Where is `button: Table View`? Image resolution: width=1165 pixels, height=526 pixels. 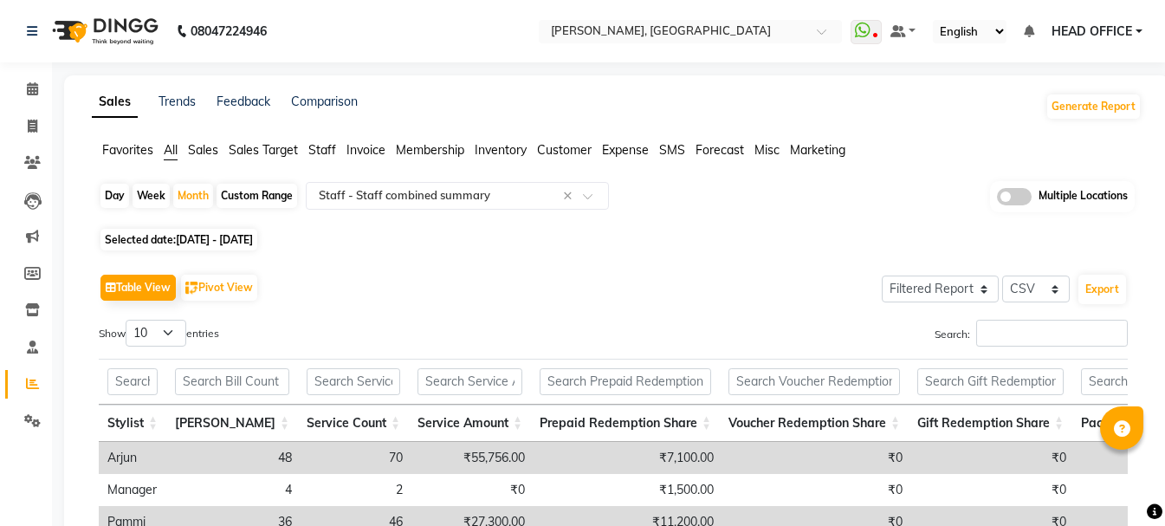 button: Table View is located at coordinates (138, 288).